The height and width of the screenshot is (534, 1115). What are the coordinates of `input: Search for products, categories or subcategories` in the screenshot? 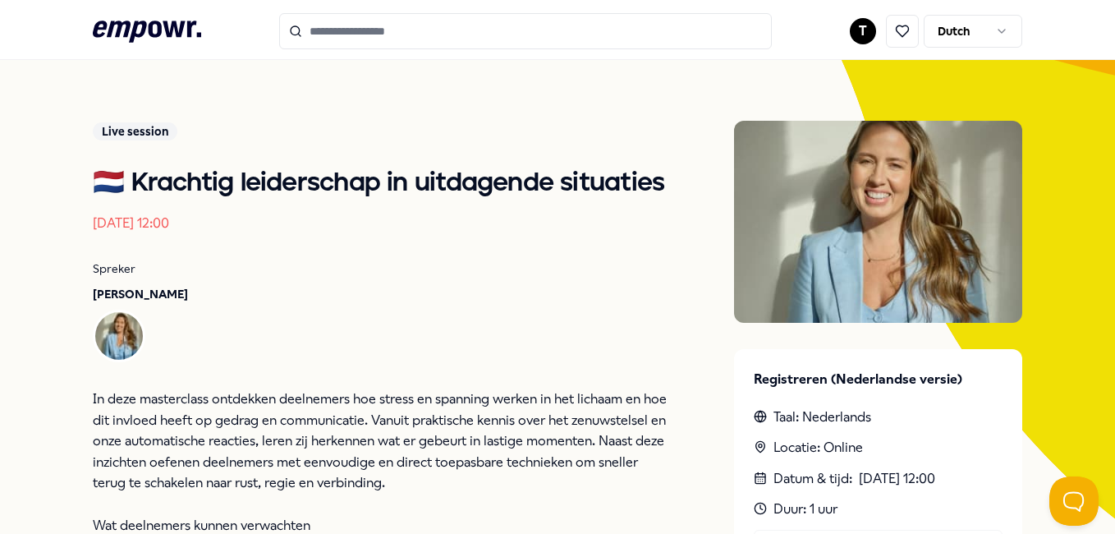 It's located at (525, 31).